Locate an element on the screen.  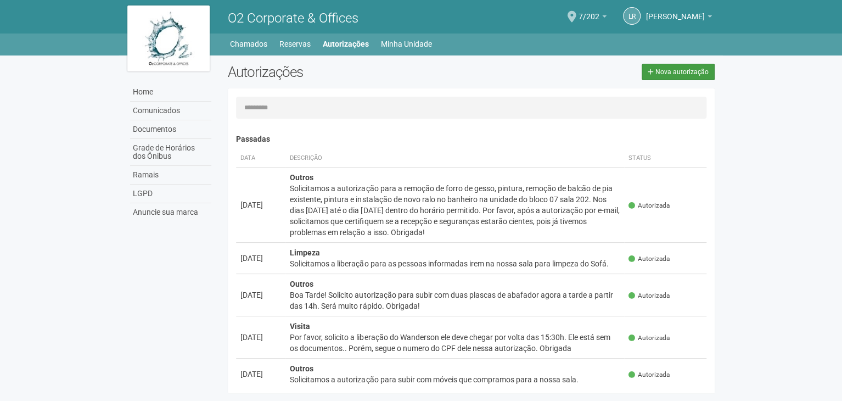
th: Data is located at coordinates (261, 158).